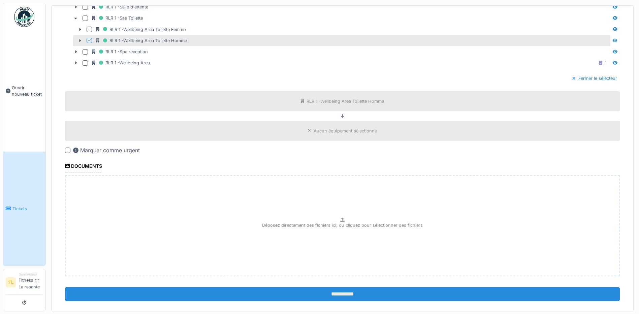 This screenshot has width=639, height=314. What do you see at coordinates (24, 283) in the screenshot?
I see `a: FL DemandeurFitness rlr La rasante` at bounding box center [24, 283].